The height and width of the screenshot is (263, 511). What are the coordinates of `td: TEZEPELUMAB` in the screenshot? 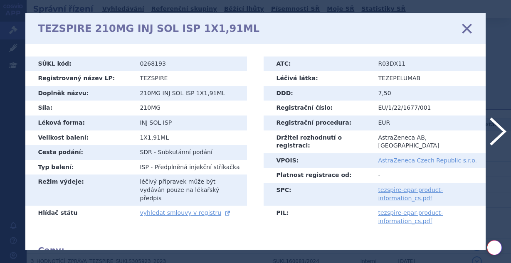 It's located at (428, 79).